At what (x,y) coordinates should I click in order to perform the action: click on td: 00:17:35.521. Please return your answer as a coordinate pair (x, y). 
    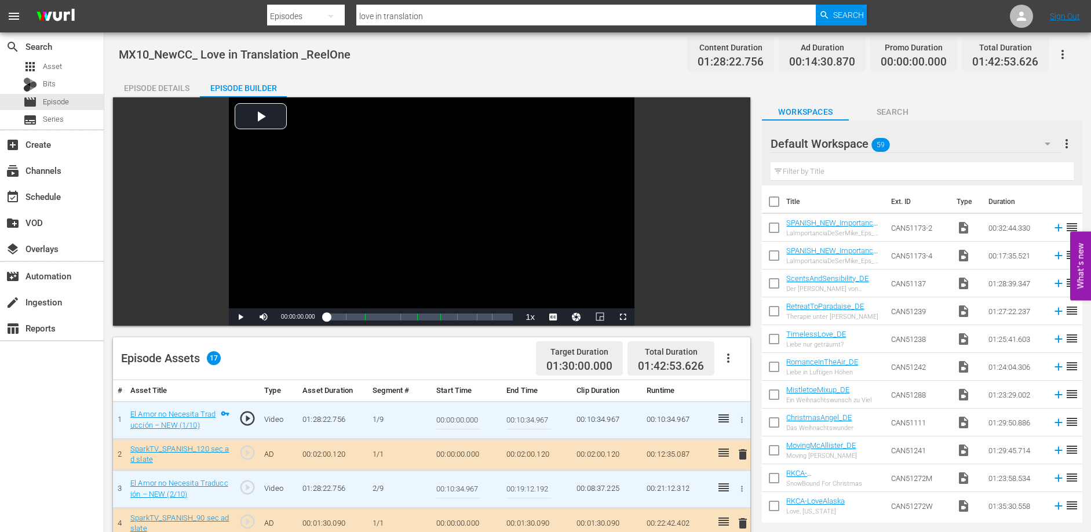
    Looking at the image, I should click on (1016, 256).